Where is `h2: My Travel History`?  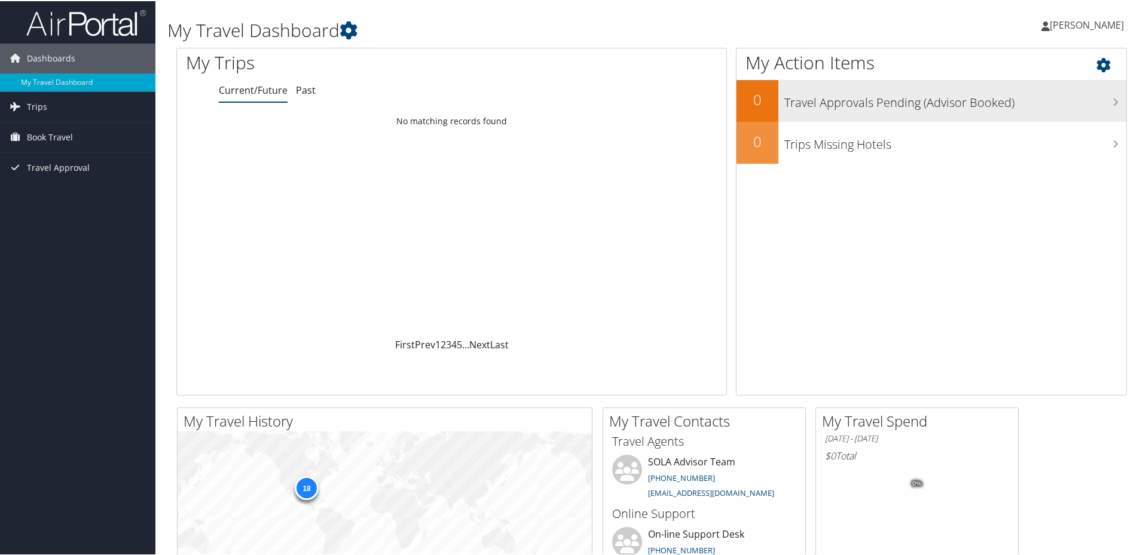
h2: My Travel History is located at coordinates (387, 420).